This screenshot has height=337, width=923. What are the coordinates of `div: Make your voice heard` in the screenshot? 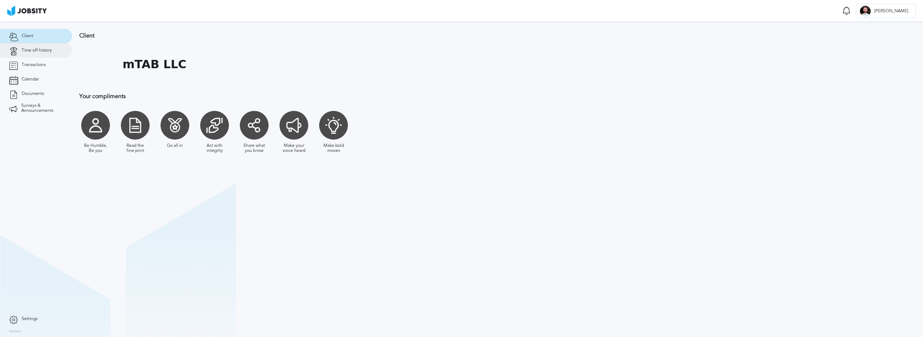 It's located at (294, 148).